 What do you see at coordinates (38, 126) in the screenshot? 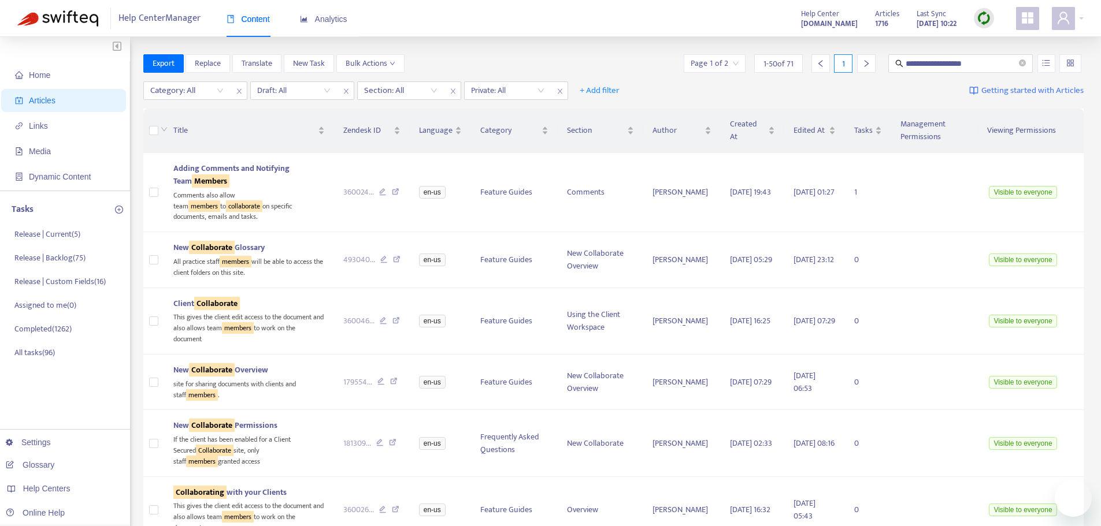
I see `span: Links` at bounding box center [38, 126].